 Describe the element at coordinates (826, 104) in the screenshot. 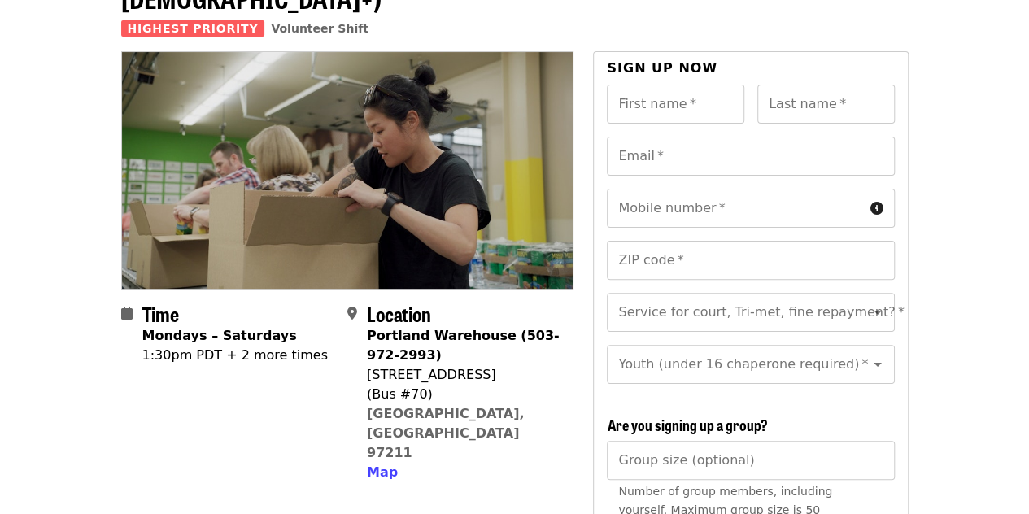

I see `input: Last name` at that location.